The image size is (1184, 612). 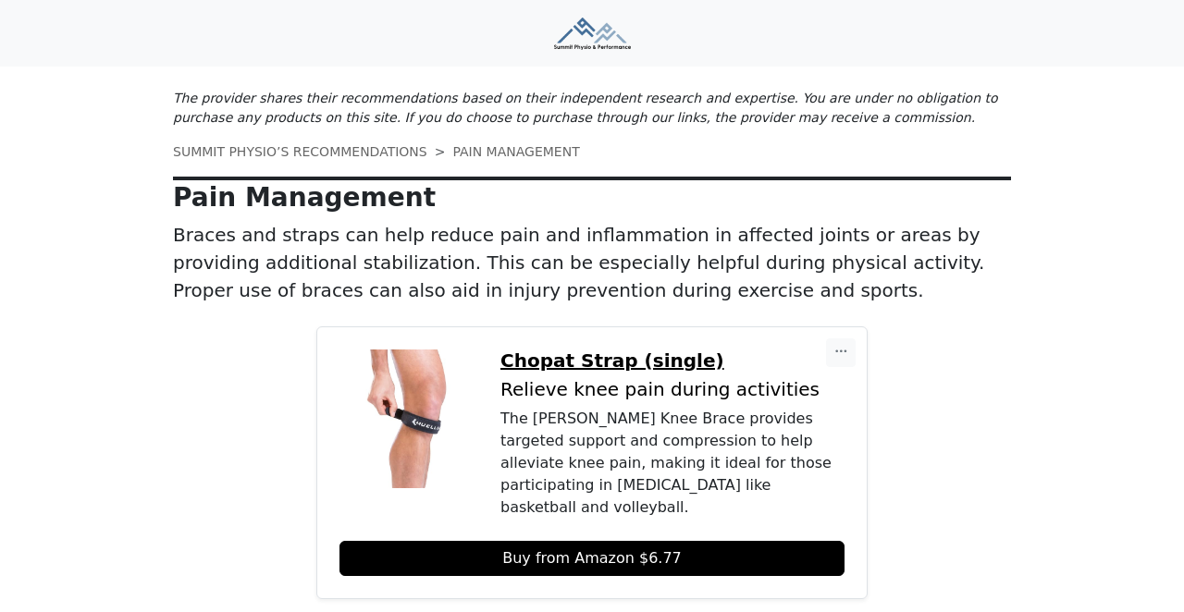 What do you see at coordinates (672, 389) in the screenshot?
I see `p: Relieve knee pain during activities` at bounding box center [672, 389].